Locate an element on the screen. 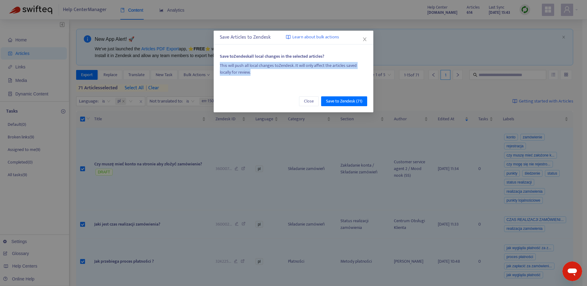  span: Save to Zendesk (71) is located at coordinates (344, 101).